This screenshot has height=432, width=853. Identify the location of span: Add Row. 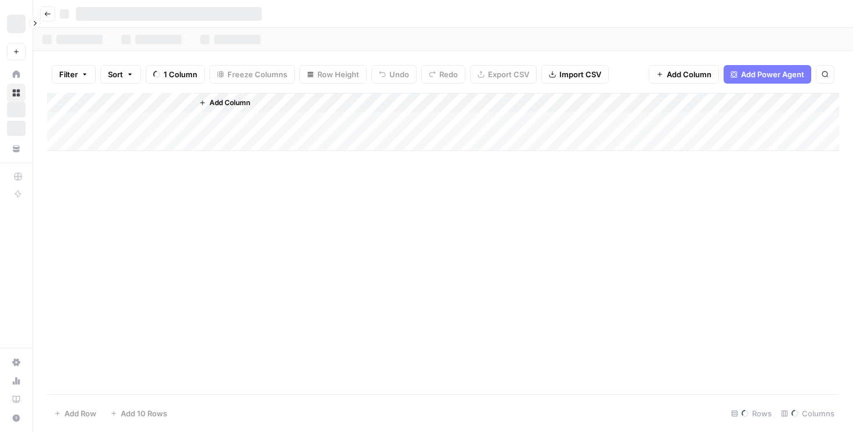
(80, 413).